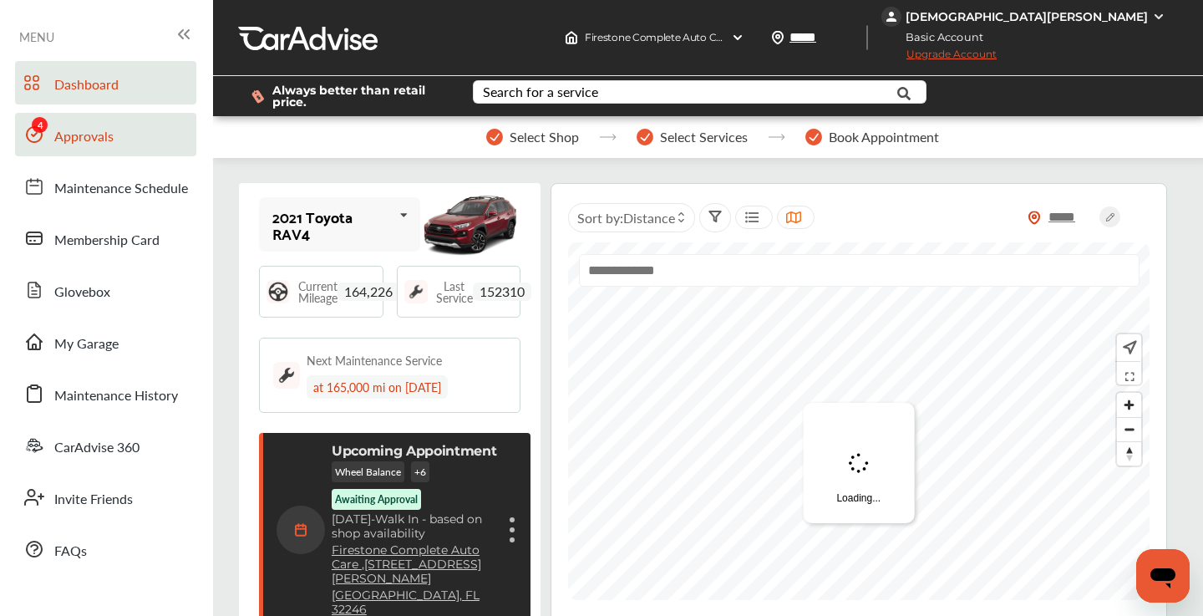 This screenshot has height=616, width=1203. What do you see at coordinates (301, 530) in the screenshot?
I see `img: calendar-icon.35d1de04.svg` at bounding box center [301, 530].